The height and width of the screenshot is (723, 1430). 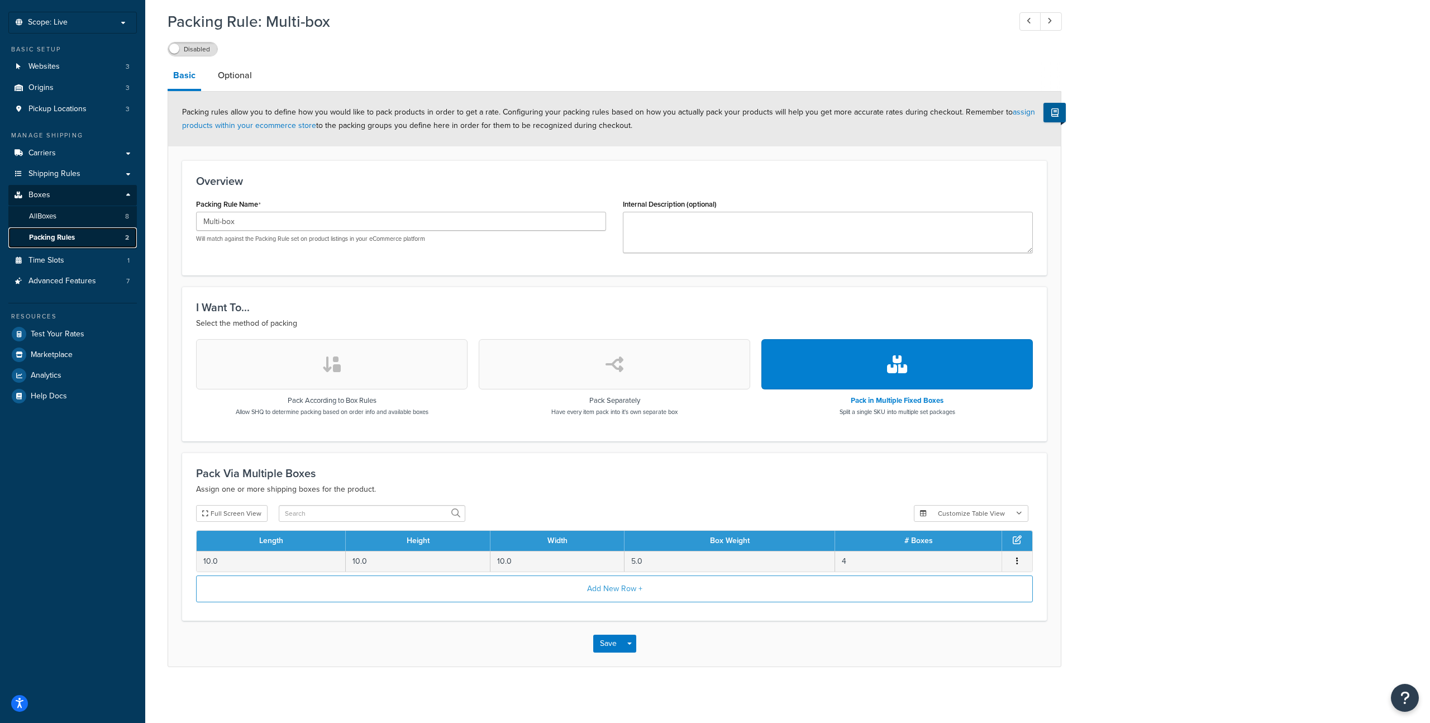 What do you see at coordinates (49, 396) in the screenshot?
I see `span: Help Docs` at bounding box center [49, 396].